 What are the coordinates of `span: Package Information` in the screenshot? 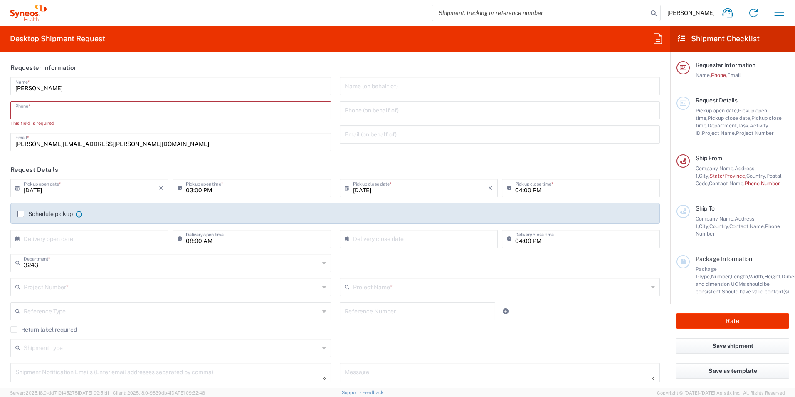 It's located at (724, 259).